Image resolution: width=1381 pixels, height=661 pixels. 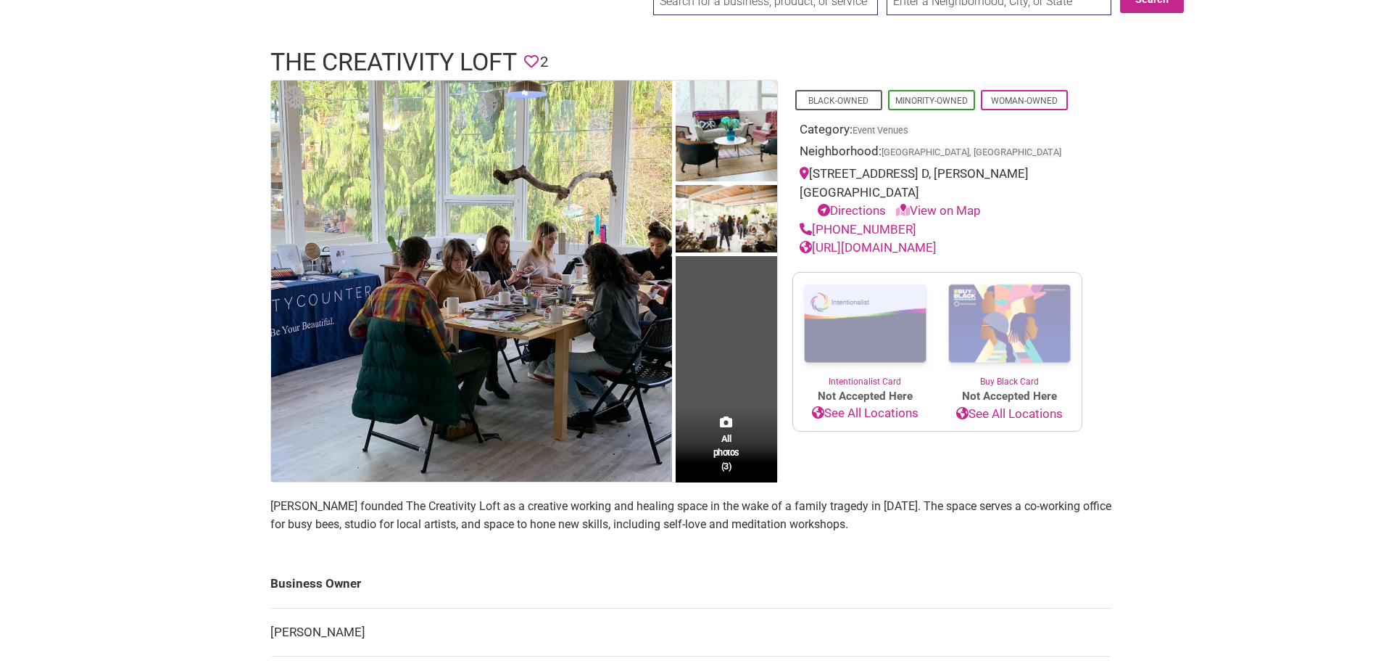 What do you see at coordinates (852, 210) in the screenshot?
I see `a: Directions` at bounding box center [852, 210].